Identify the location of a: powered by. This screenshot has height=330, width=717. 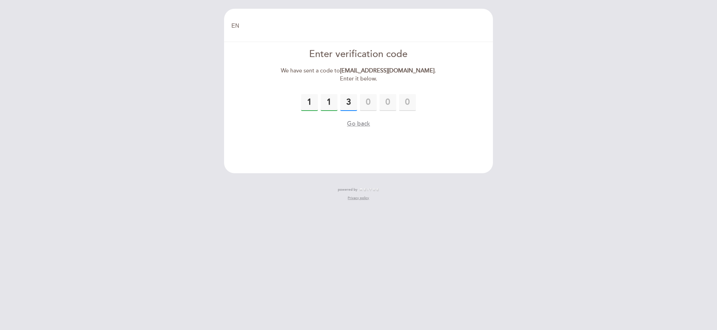
(358, 190).